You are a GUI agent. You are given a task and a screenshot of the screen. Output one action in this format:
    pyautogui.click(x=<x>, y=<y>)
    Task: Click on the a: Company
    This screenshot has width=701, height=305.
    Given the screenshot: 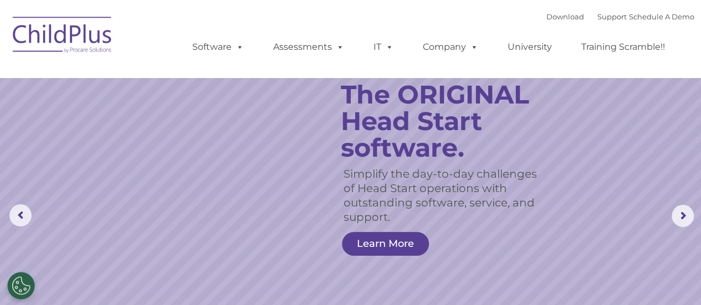 What is the action you would take?
    pyautogui.click(x=451, y=47)
    